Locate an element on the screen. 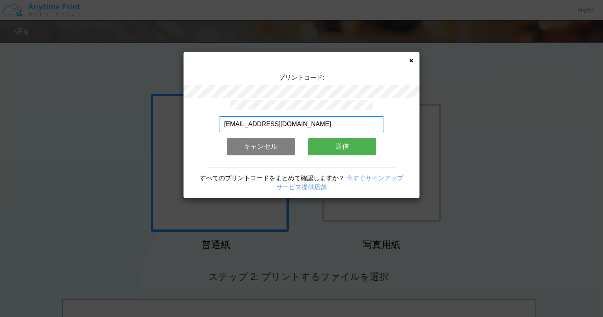  span: すべてのプリントコードをまとめて確認しますか？ is located at coordinates (272, 178).